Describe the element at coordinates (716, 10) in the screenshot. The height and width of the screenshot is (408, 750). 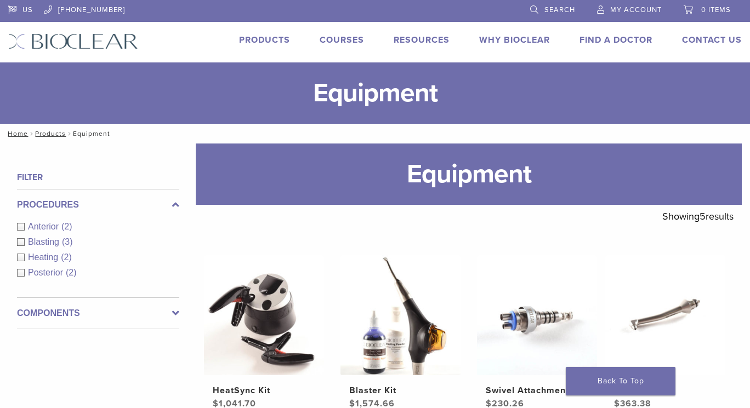
I see `span: 0 items` at that location.